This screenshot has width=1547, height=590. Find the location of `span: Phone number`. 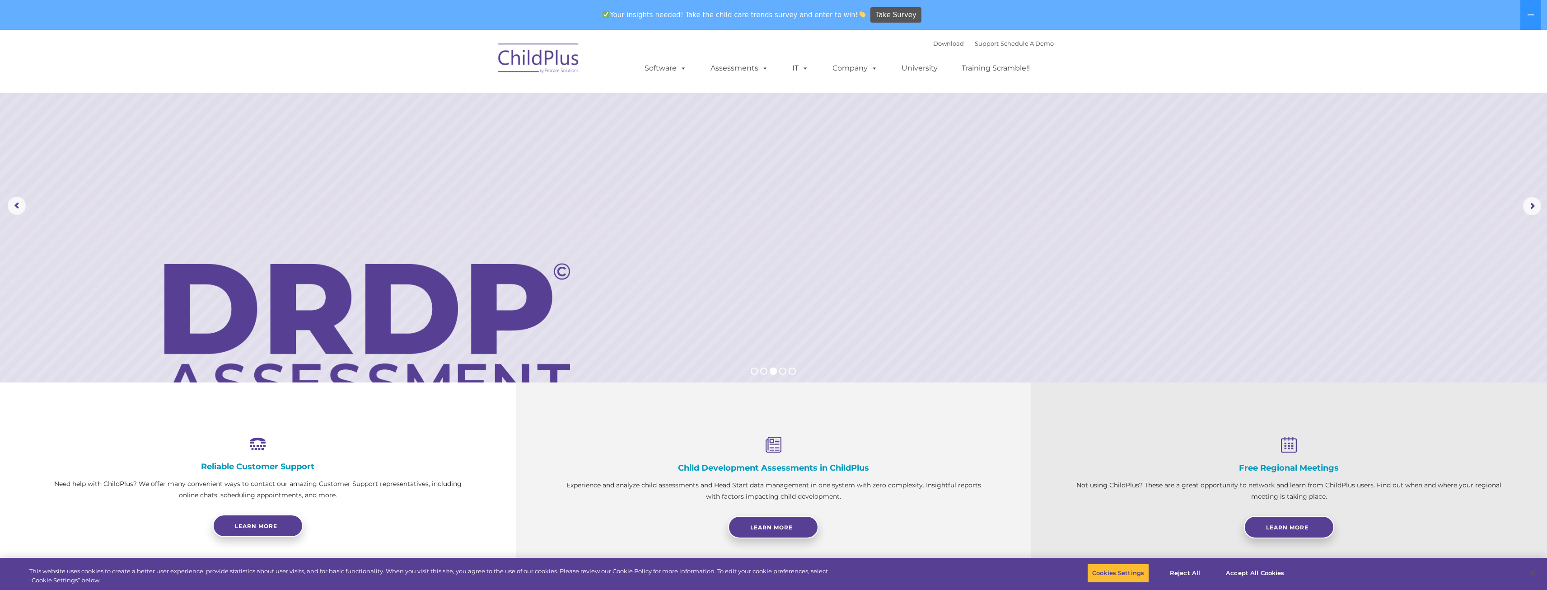

span: Phone number is located at coordinates (145, 100).